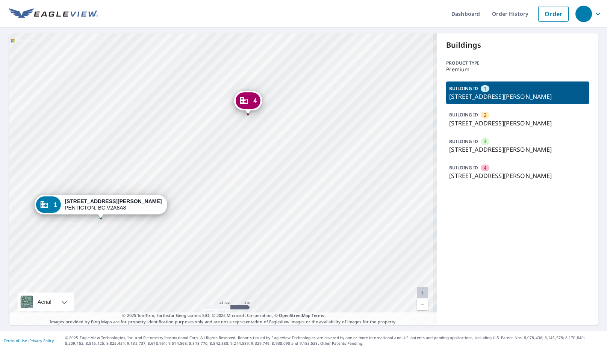  Describe the element at coordinates (422, 293) in the screenshot. I see `a: Current Level 20, Zoom In Disabled` at that location.